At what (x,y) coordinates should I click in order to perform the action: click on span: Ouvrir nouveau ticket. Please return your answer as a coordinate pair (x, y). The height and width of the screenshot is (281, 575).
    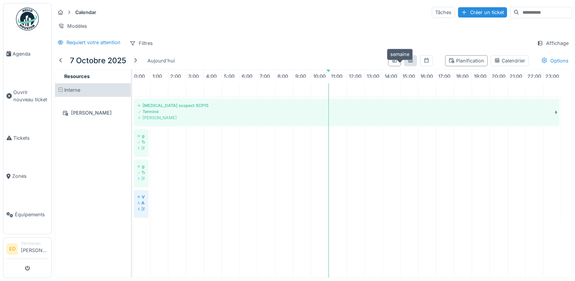
    Looking at the image, I should click on (31, 96).